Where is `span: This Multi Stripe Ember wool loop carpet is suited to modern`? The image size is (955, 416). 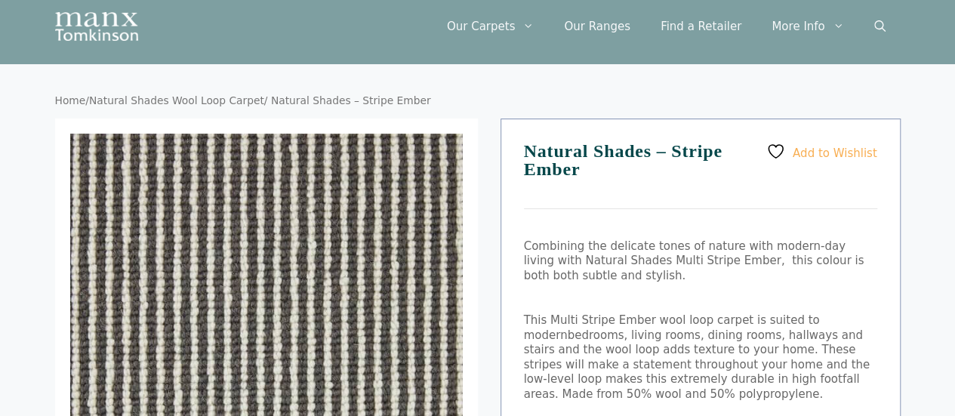 span: This Multi Stripe Ember wool loop carpet is suited to modern is located at coordinates (672, 327).